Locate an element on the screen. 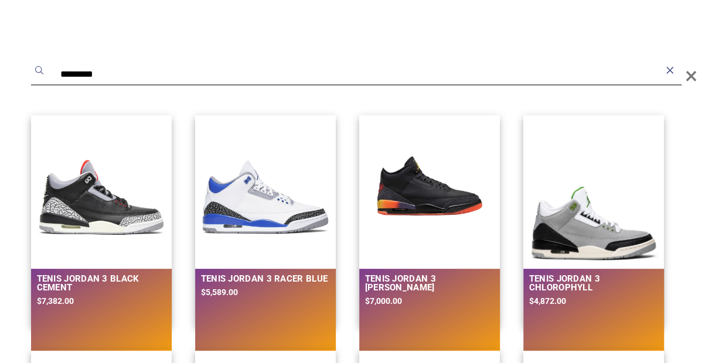 Image resolution: width=712 pixels, height=363 pixels. span: $7,000.00 is located at coordinates (383, 301).